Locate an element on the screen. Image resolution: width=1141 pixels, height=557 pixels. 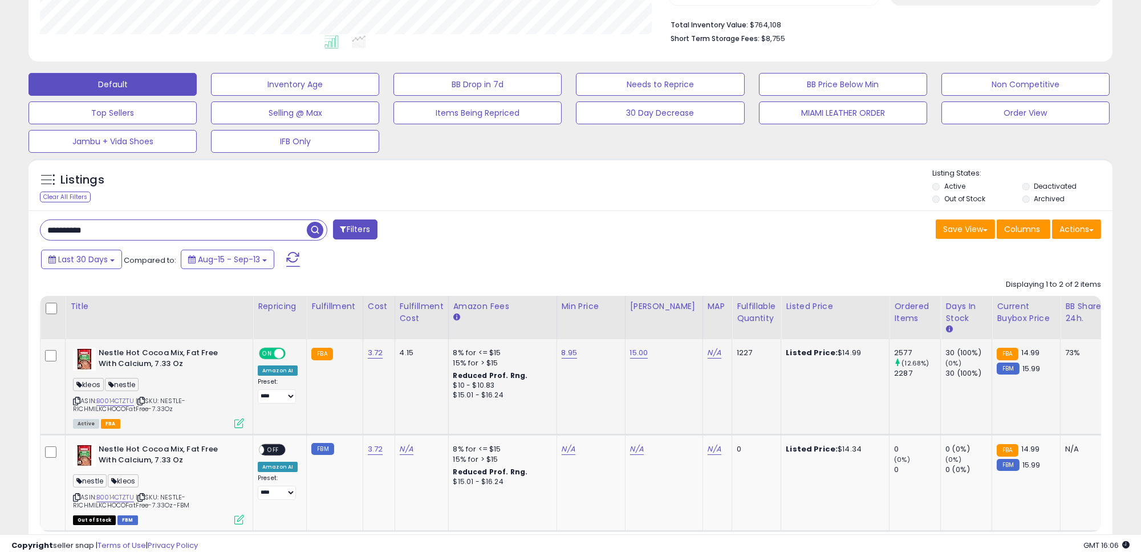
div: Clear All Filters is located at coordinates (65, 197).